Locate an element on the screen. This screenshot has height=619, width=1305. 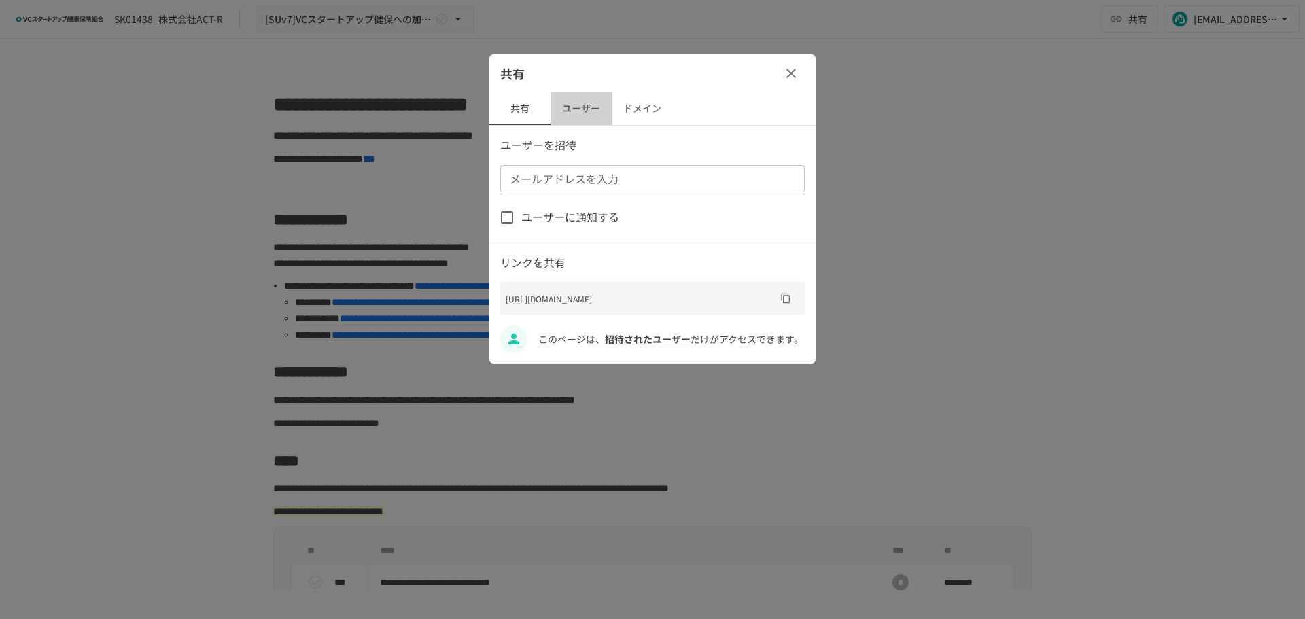
div: 共有 is located at coordinates (652, 73).